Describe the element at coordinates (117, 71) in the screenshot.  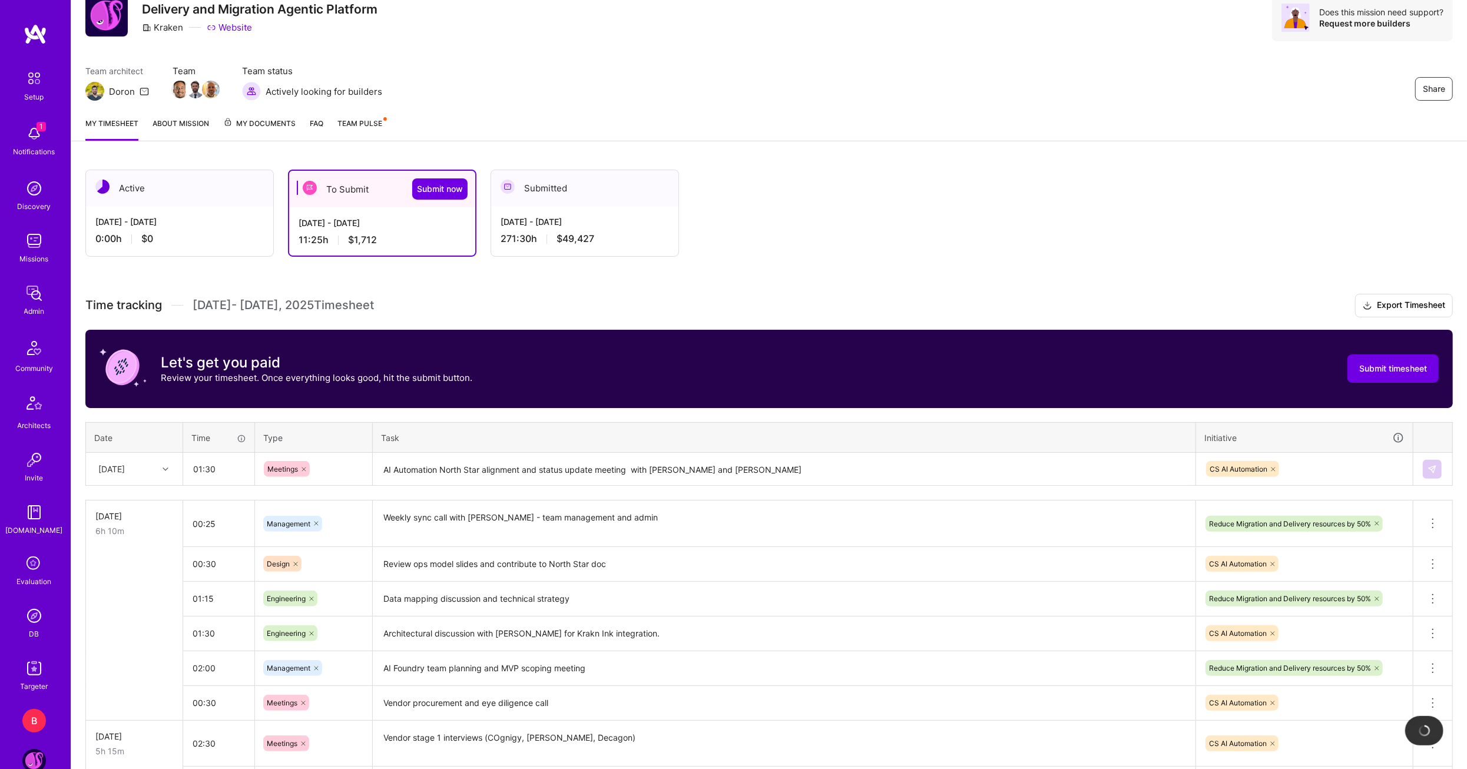
I see `span: Team architect` at that location.